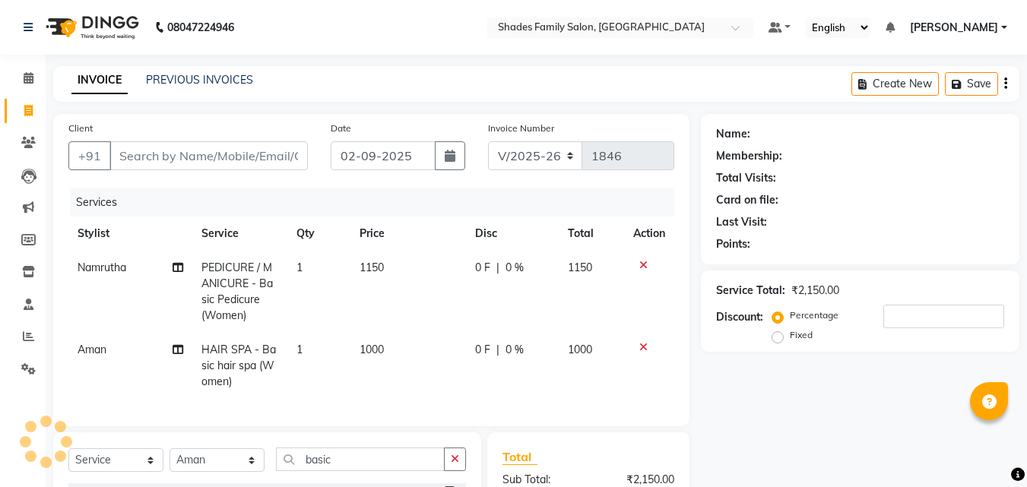 This screenshot has height=487, width=1027. Describe the element at coordinates (201, 27) in the screenshot. I see `b: 08047224946` at that location.